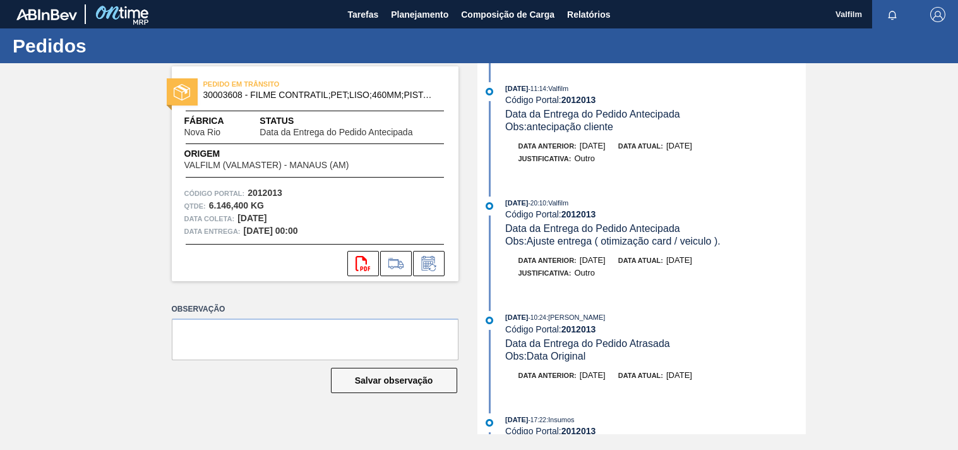  Describe the element at coordinates (285, 154) in the screenshot. I see `span: Origem` at that location.